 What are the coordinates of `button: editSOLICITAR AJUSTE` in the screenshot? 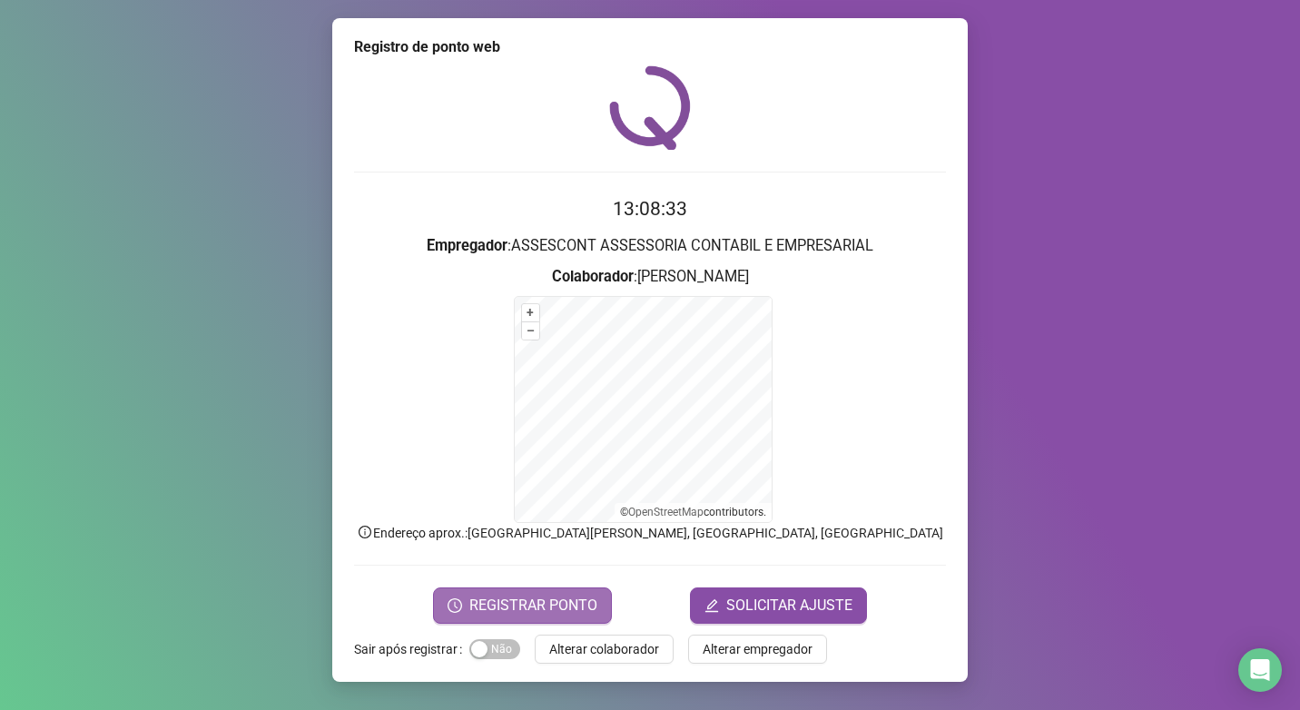 It's located at (778, 606).